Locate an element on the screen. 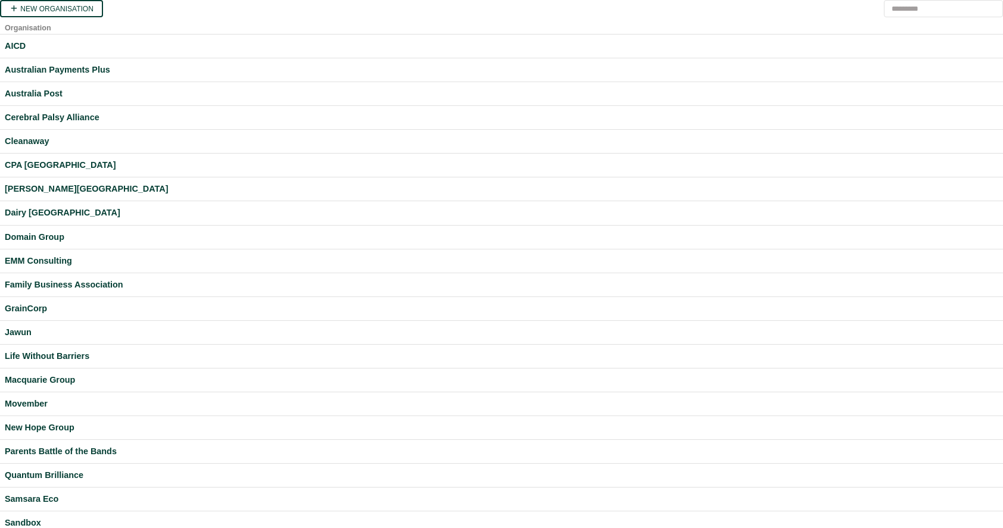 Image resolution: width=1003 pixels, height=528 pixels. a: EMM Consulting is located at coordinates (502, 261).